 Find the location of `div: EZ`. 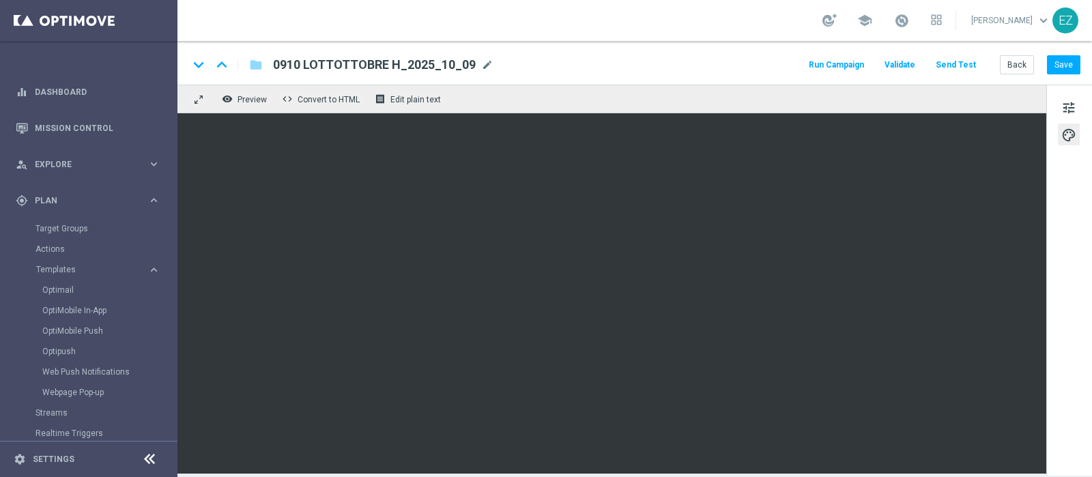

div: EZ is located at coordinates (1065, 20).